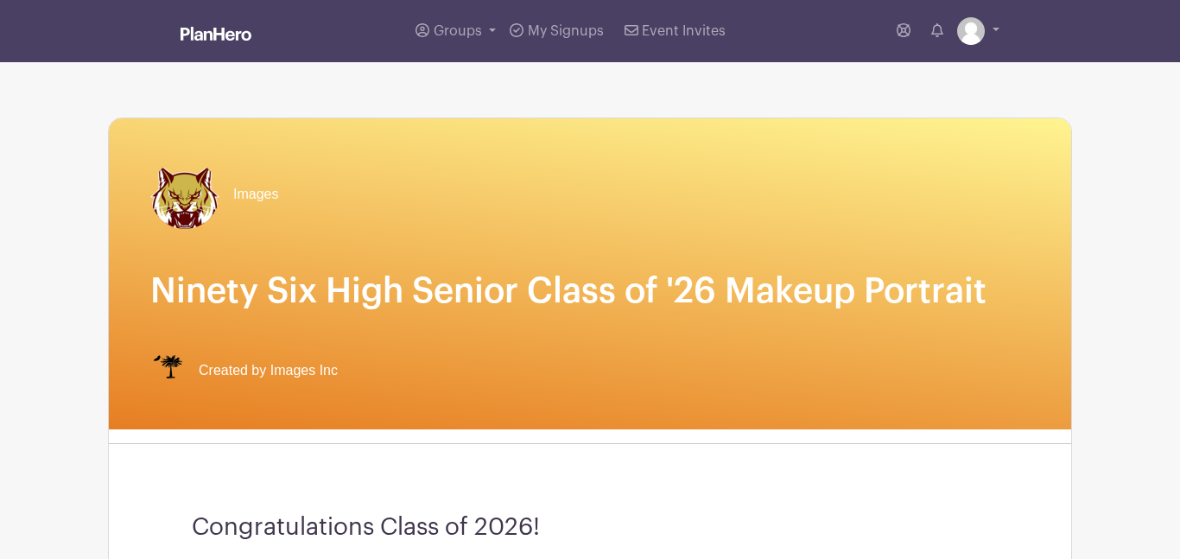 Image resolution: width=1180 pixels, height=559 pixels. I want to click on h1: Ninety Six High Senior Class of '26 Makeup Portrait, so click(590, 291).